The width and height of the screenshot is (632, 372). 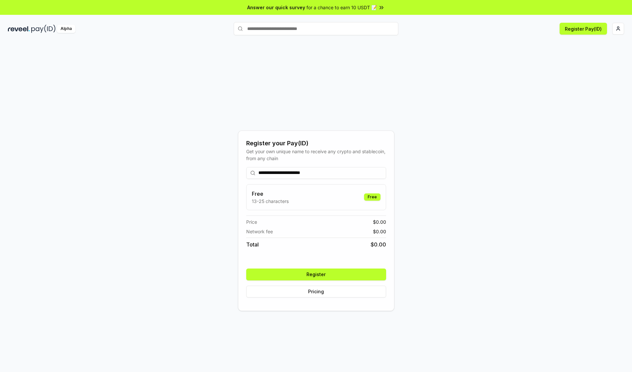 What do you see at coordinates (66, 29) in the screenshot?
I see `div: Alpha` at bounding box center [66, 29].